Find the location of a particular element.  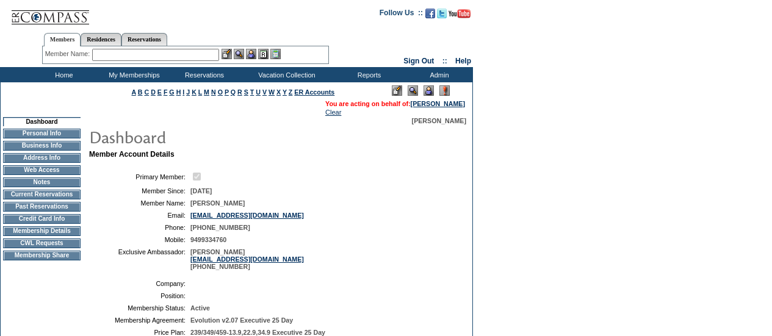

td: Position: is located at coordinates (140, 296).